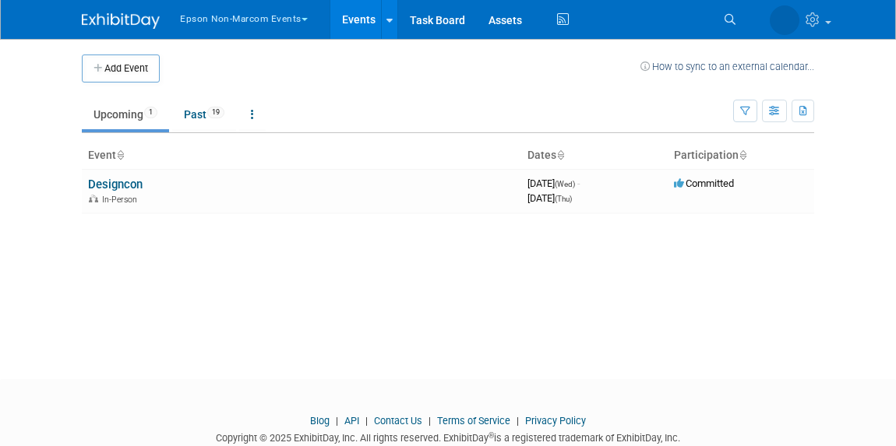  I want to click on span: In-Person, so click(122, 199).